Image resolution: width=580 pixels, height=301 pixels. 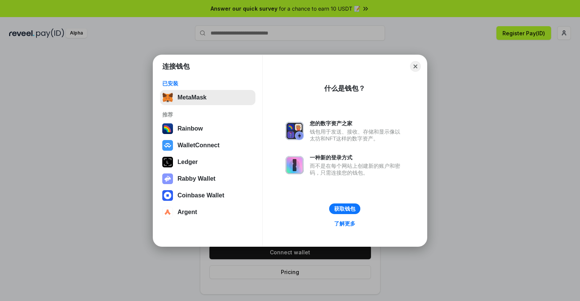 I want to click on img: svg+xml,%3Csvg%20xmlns%3D%22http%3A%2F%2Fwww.w3.org%2F2000%2Fsvg%22%20width%3D%2228%22%20height%3..., so click(x=168, y=162).